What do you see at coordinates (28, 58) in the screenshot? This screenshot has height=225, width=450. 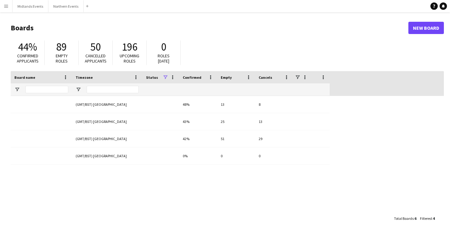 I see `span: Confirmed applicants` at bounding box center [28, 58].